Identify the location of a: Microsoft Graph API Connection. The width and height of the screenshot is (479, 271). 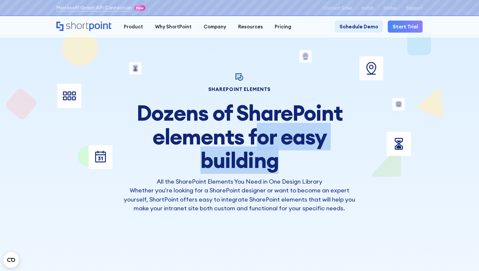
(94, 8).